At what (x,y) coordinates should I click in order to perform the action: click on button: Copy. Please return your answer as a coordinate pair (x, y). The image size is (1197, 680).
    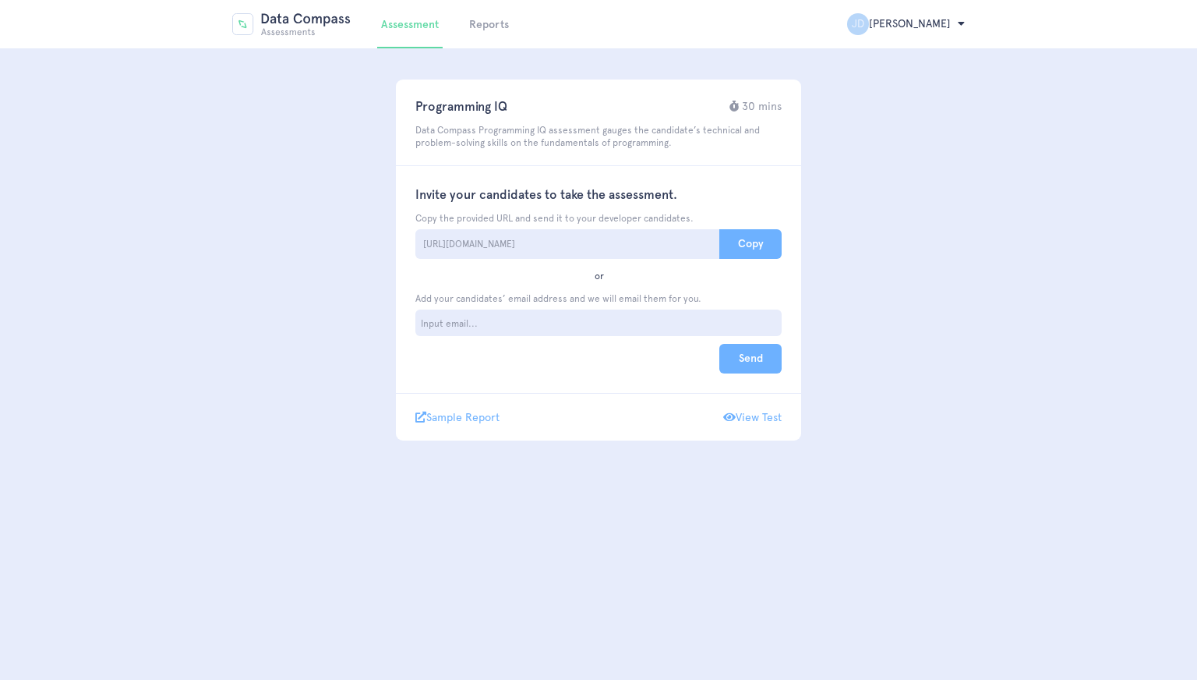
    Looking at the image, I should click on (751, 244).